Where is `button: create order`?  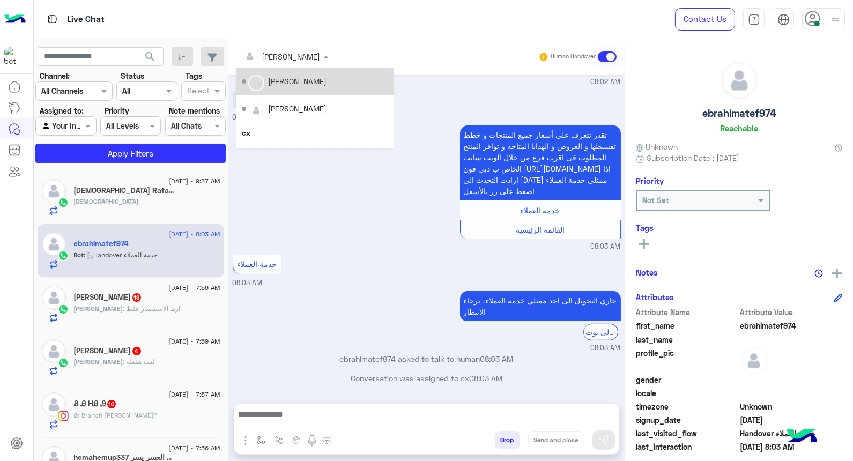 button: create order is located at coordinates (297, 440).